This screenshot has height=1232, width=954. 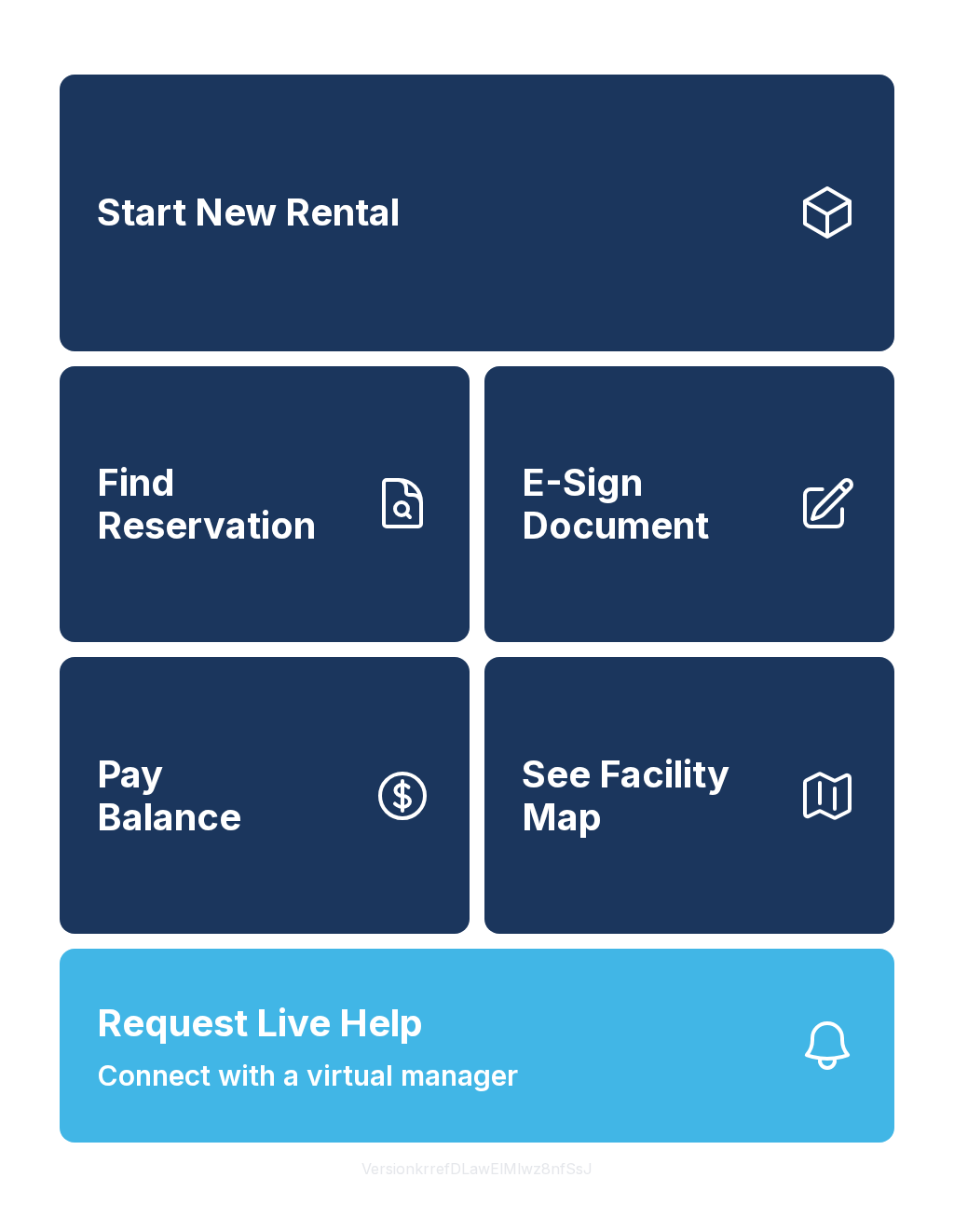 I want to click on span: Find Reservation, so click(x=227, y=503).